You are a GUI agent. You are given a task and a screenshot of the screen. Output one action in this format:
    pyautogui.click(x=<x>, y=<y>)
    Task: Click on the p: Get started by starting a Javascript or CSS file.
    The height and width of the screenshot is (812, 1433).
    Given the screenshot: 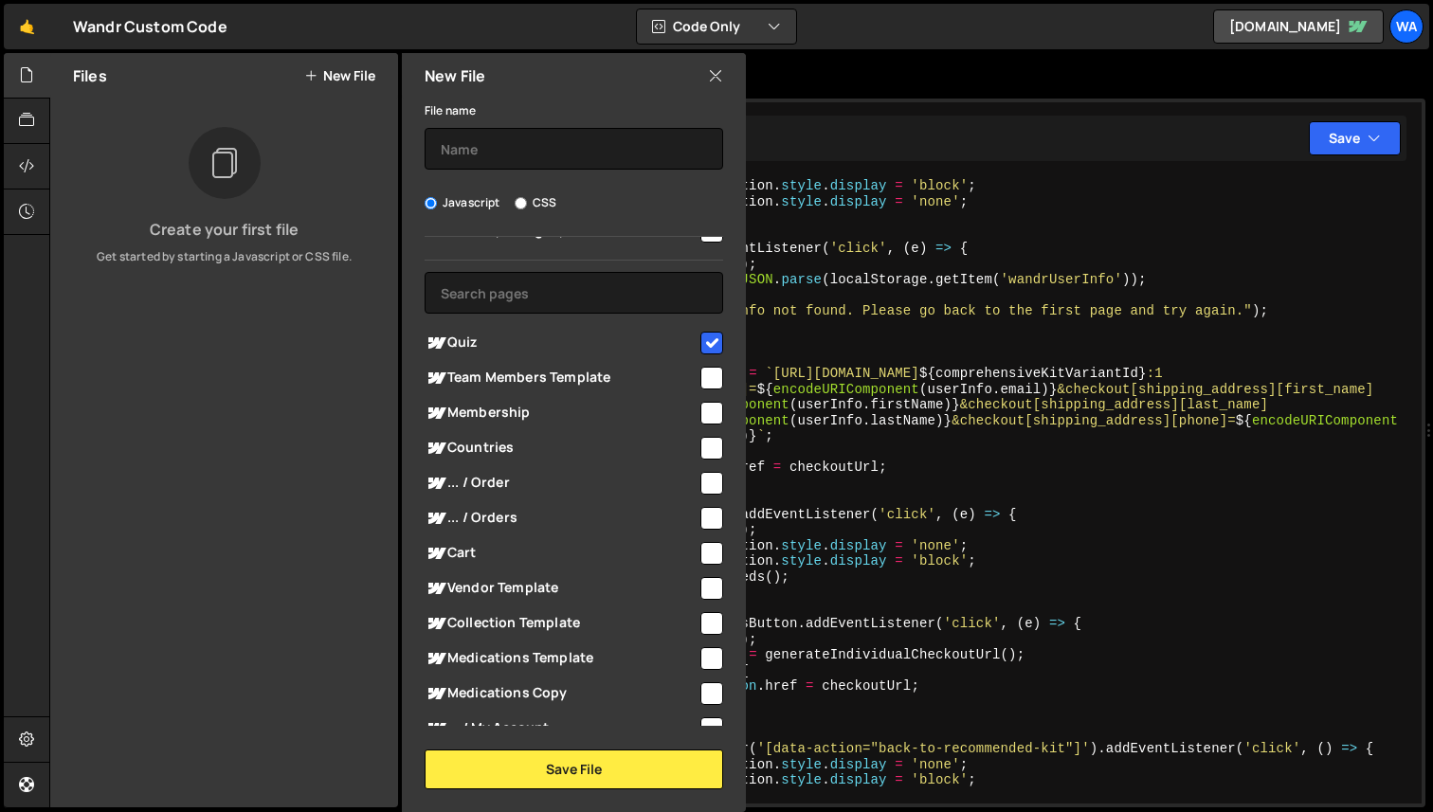 What is the action you would take?
    pyautogui.click(x=224, y=257)
    